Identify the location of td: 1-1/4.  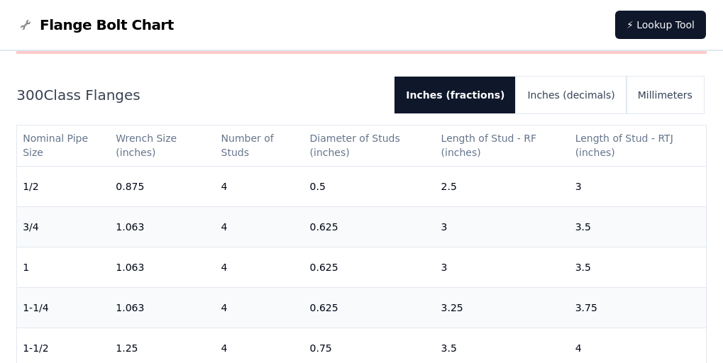
(63, 307).